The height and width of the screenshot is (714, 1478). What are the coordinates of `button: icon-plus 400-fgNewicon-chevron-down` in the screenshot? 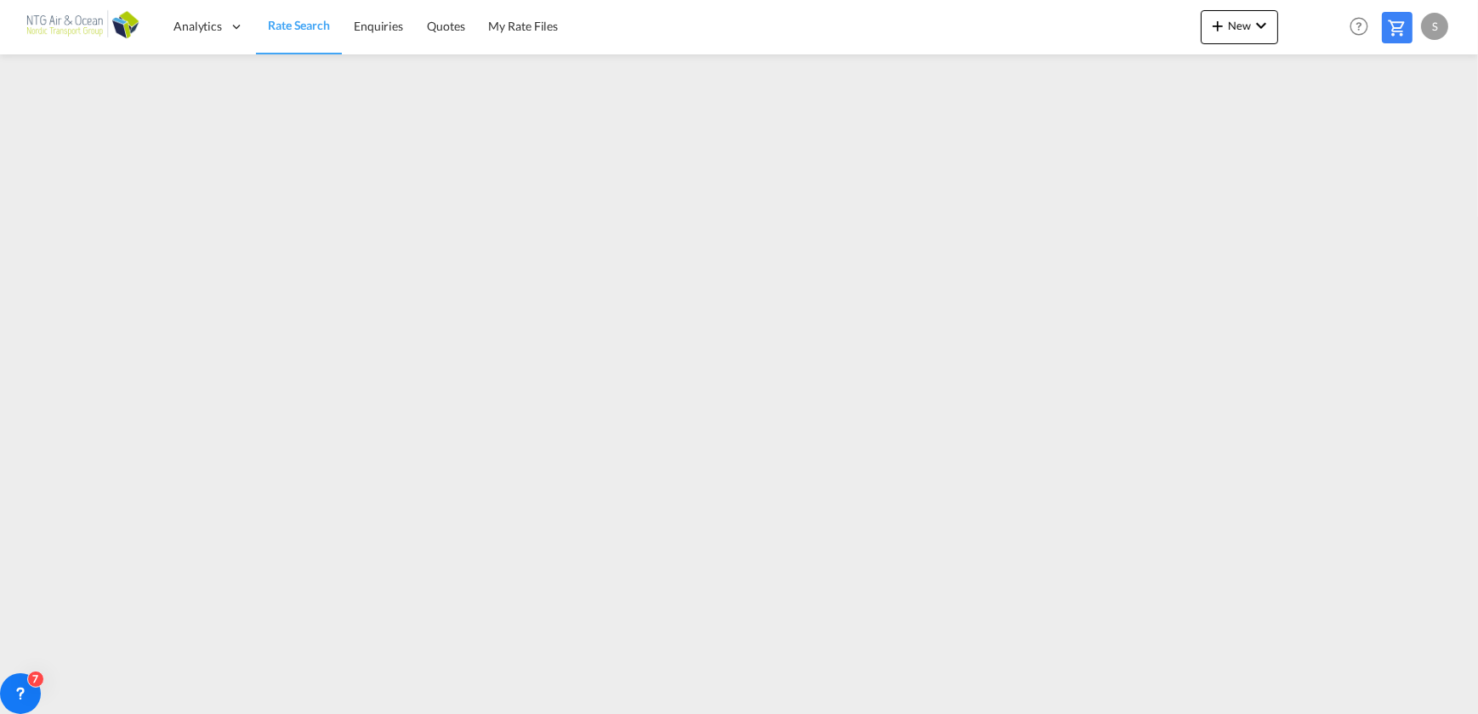 It's located at (1239, 27).